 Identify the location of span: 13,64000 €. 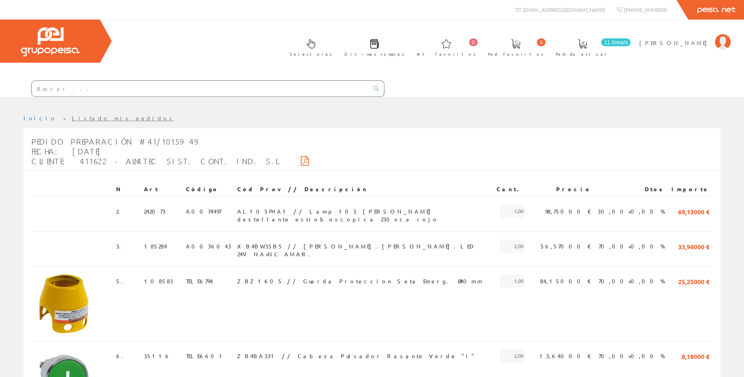
(565, 356).